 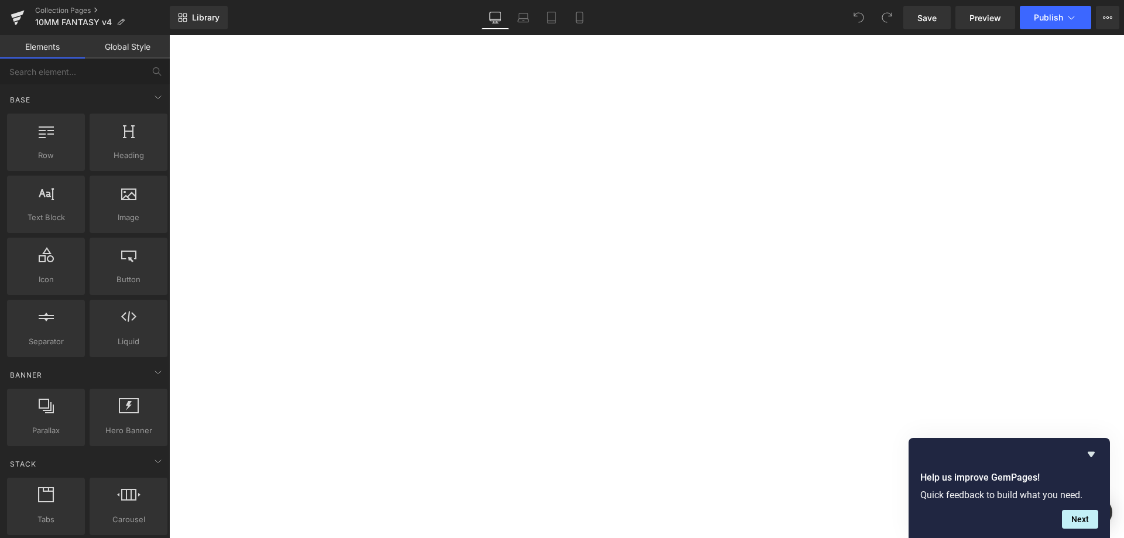 I want to click on span: Liquid, so click(x=128, y=341).